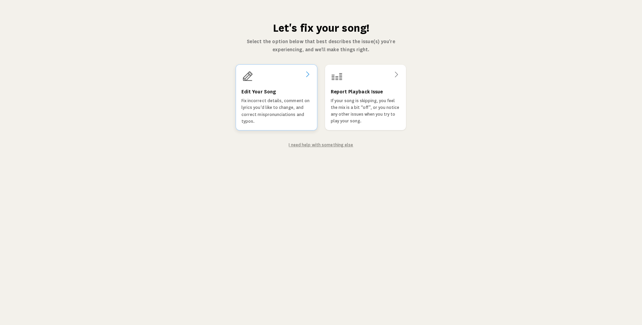 The width and height of the screenshot is (642, 325). What do you see at coordinates (366, 111) in the screenshot?
I see `p: If your song is skipping, you feel the mix is a bit “off”, or you notice any other issues when yo...` at bounding box center [366, 111].